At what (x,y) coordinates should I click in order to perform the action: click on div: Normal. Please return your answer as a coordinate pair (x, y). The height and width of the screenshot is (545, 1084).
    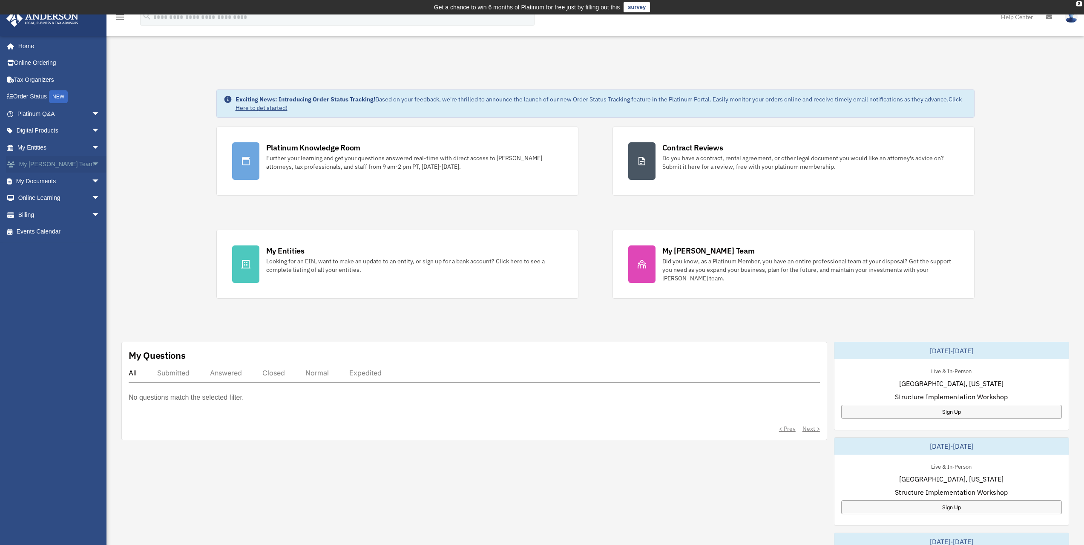
    Looking at the image, I should click on (317, 373).